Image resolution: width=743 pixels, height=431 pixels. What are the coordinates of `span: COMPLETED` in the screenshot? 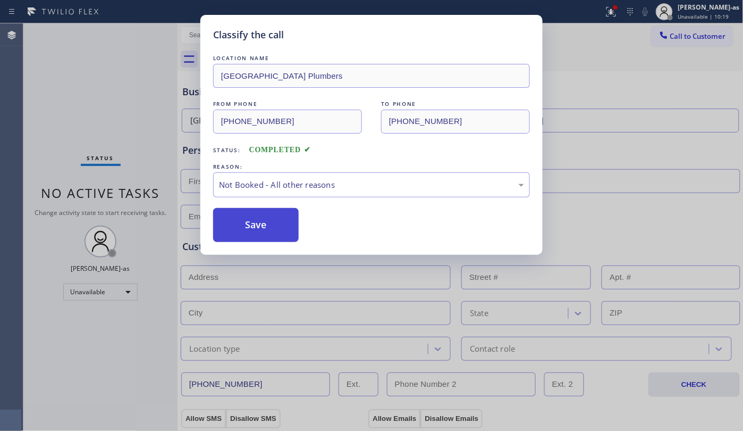 It's located at (280, 149).